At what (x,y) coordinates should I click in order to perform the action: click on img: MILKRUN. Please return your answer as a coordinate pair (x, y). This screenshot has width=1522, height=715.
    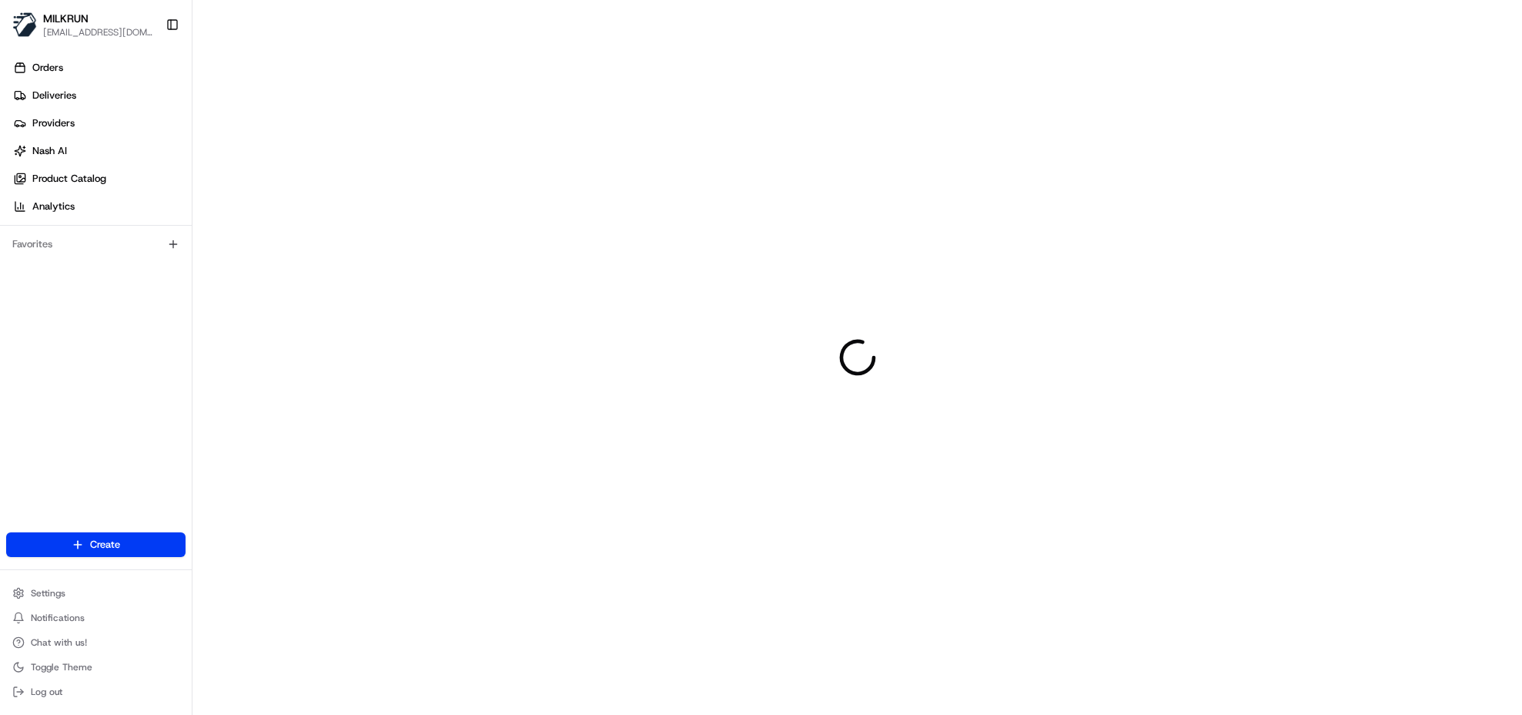
    Looking at the image, I should click on (25, 25).